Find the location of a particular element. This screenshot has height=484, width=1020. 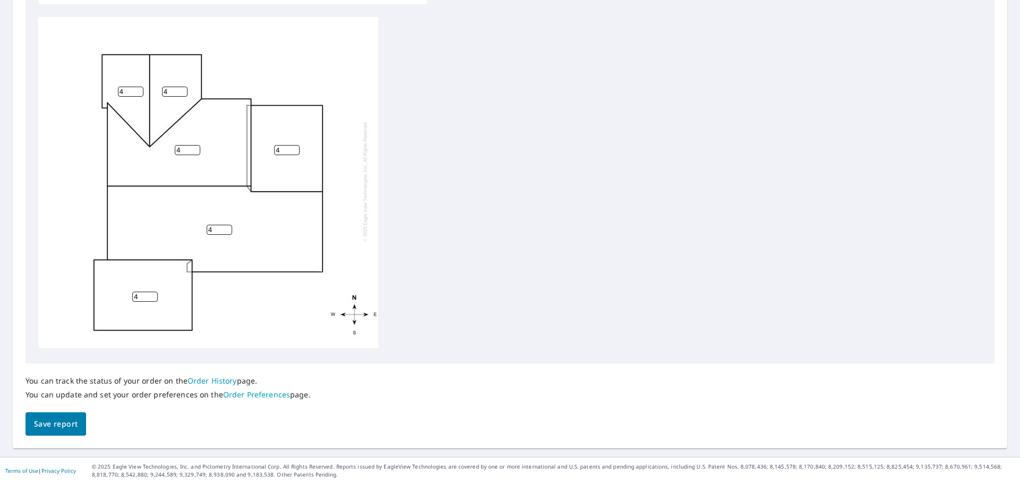

a: Privacy Policy is located at coordinates (58, 471).